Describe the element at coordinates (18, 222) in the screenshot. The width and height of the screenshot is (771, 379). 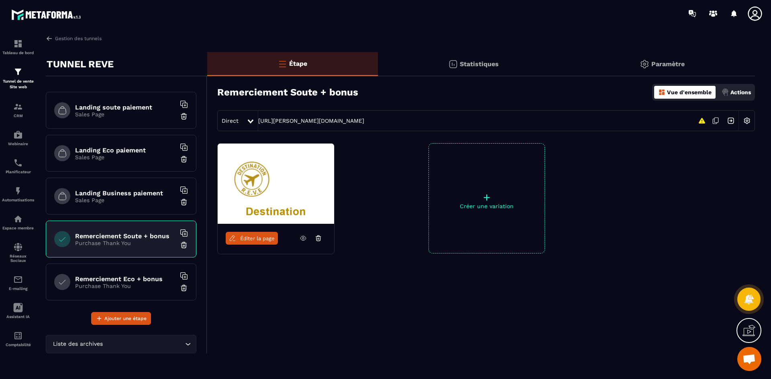
I see `a: automationsautomationsEspace membre` at that location.